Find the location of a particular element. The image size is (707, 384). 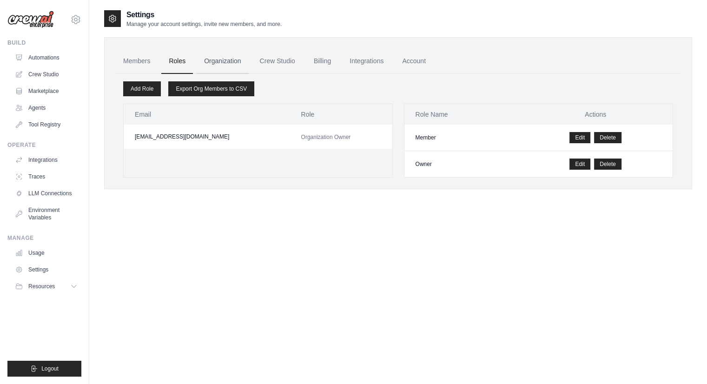

a: Add Role is located at coordinates (142, 89).